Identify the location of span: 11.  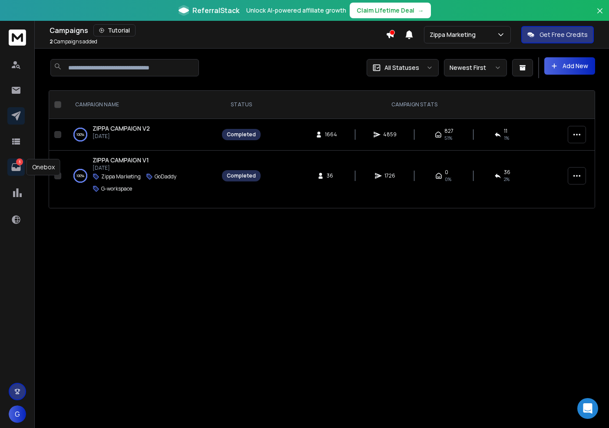
(506, 131).